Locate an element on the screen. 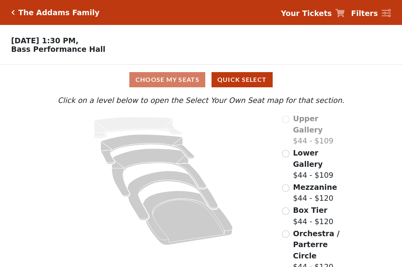  strong: Your Tickets is located at coordinates (306, 13).